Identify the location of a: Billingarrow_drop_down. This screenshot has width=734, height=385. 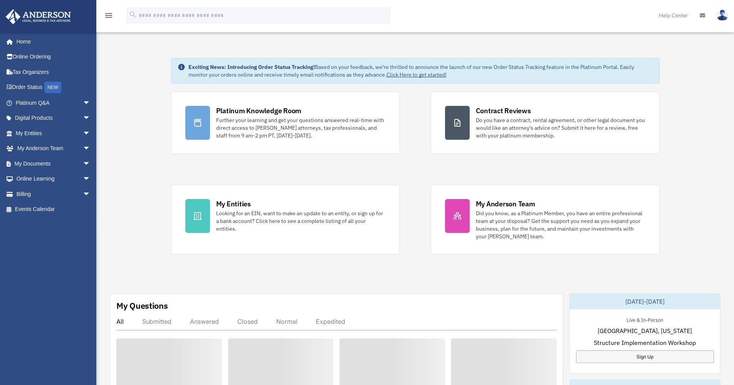
(54, 194).